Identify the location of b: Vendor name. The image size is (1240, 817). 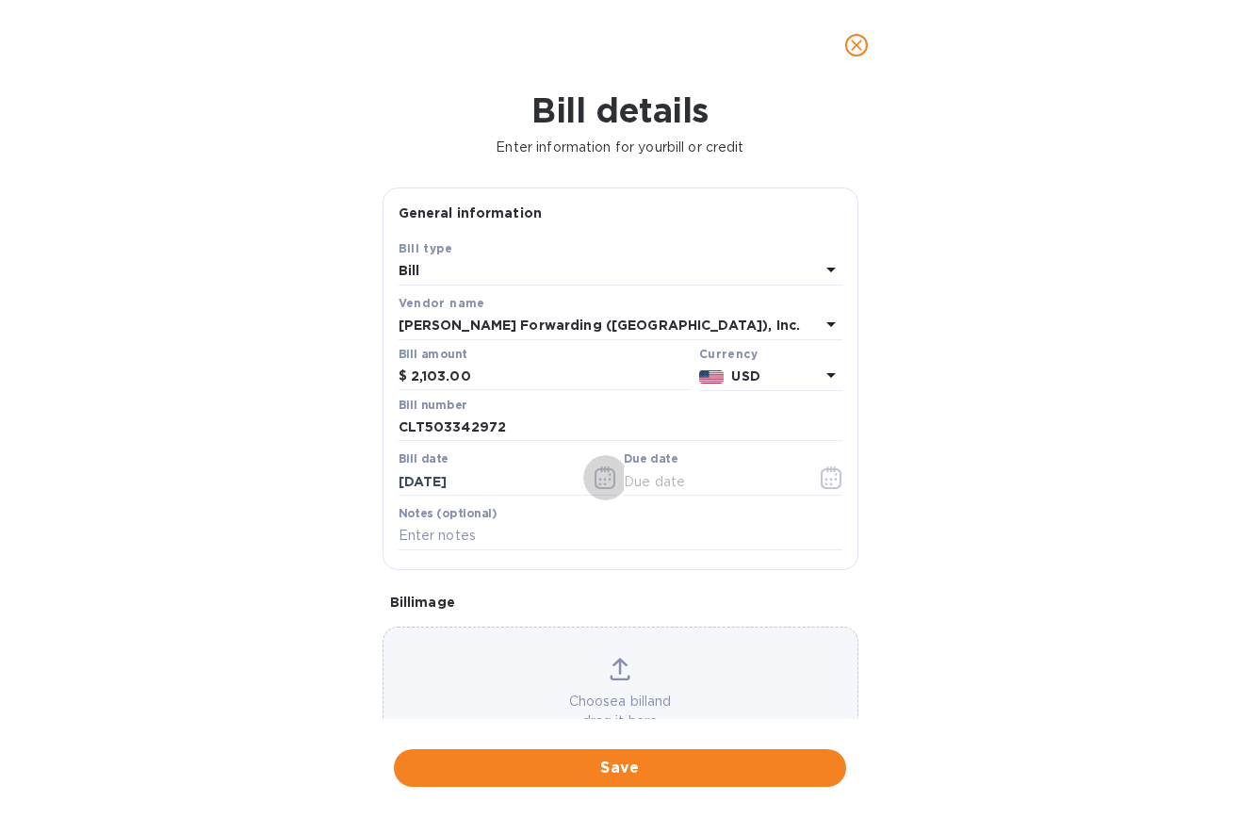
(442, 303).